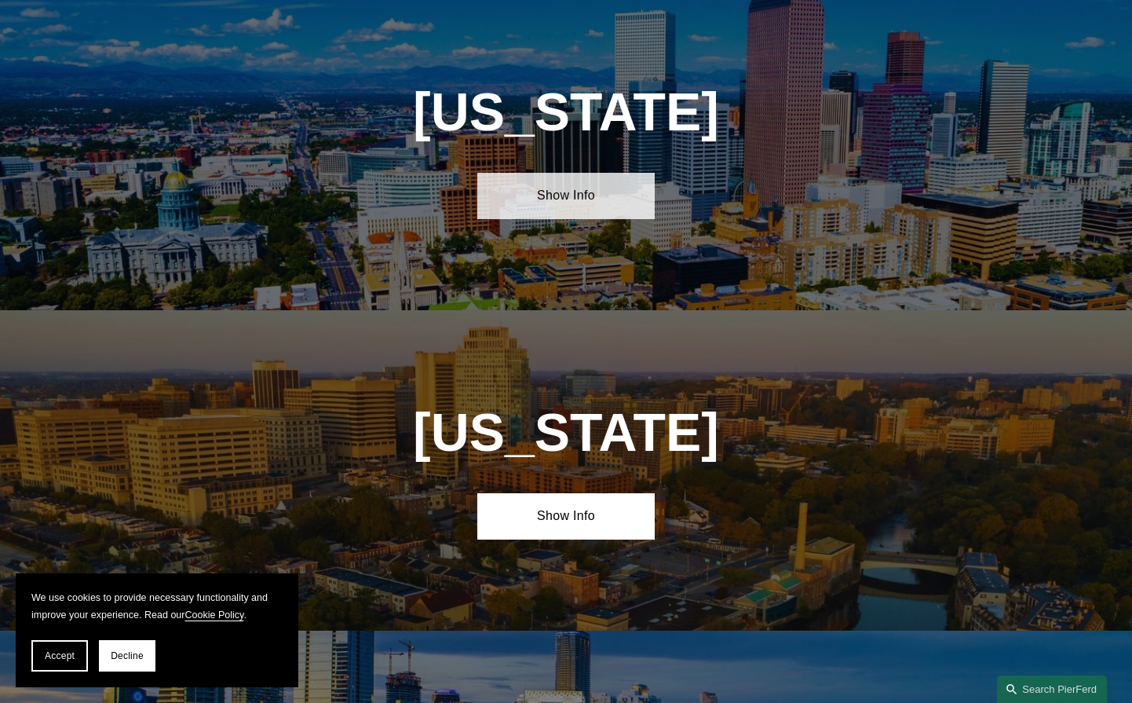 The image size is (1132, 703). What do you see at coordinates (60, 656) in the screenshot?
I see `button: Accept` at bounding box center [60, 656].